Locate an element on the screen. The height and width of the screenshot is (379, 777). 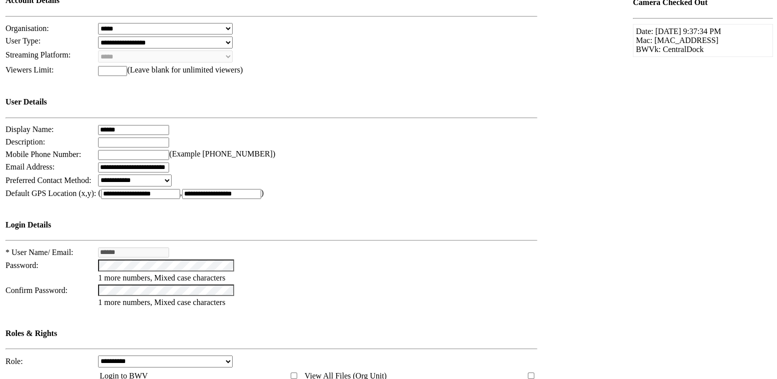
h4: Roles & Rights is located at coordinates (271, 334).